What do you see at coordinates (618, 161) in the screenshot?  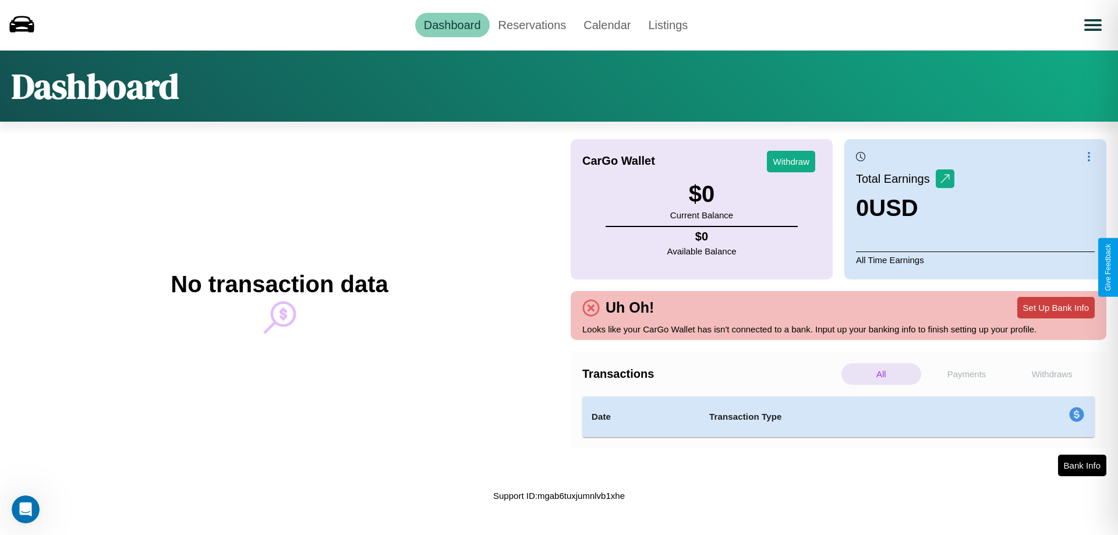 I see `h4: CarGo Wallet` at bounding box center [618, 161].